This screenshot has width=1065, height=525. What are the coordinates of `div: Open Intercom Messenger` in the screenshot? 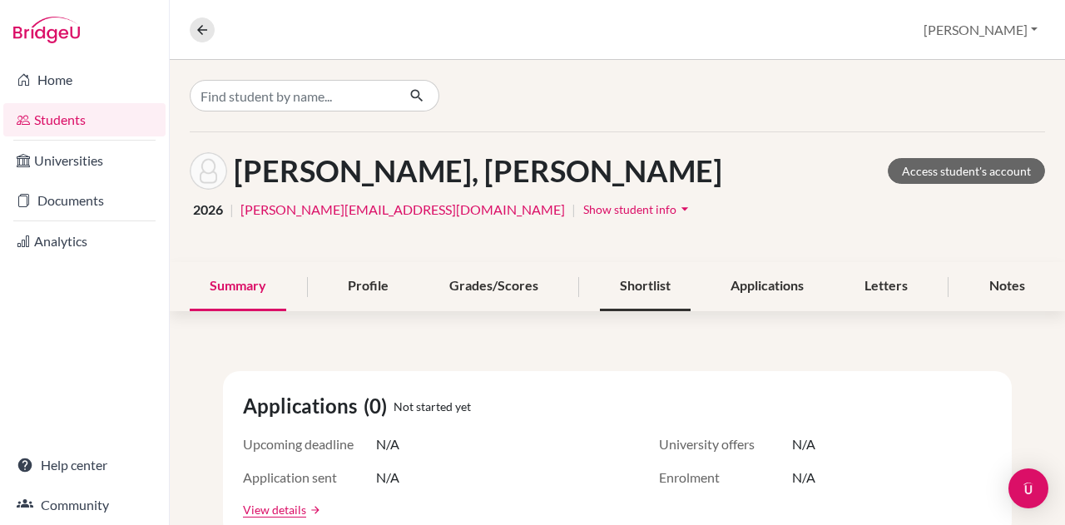 It's located at (1029, 489).